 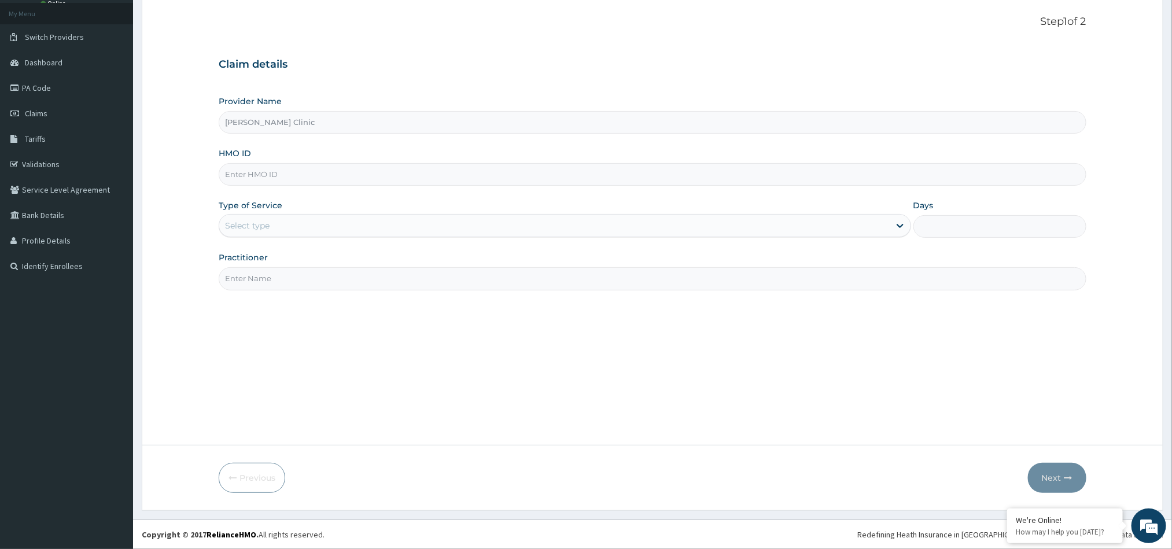 I want to click on input: Enter Name, so click(x=652, y=278).